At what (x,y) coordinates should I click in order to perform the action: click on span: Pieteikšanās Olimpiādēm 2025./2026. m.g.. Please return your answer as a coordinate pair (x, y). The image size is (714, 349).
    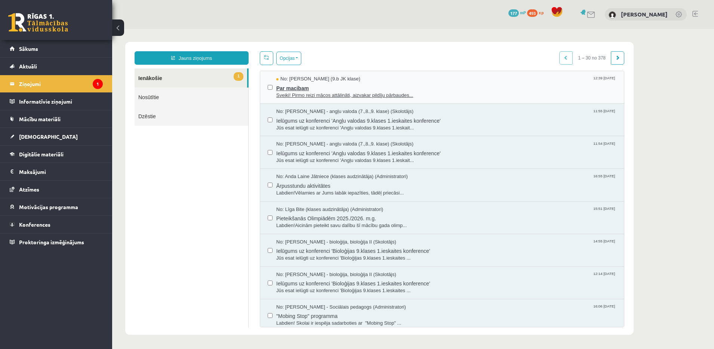
    Looking at the image, I should click on (334, 188).